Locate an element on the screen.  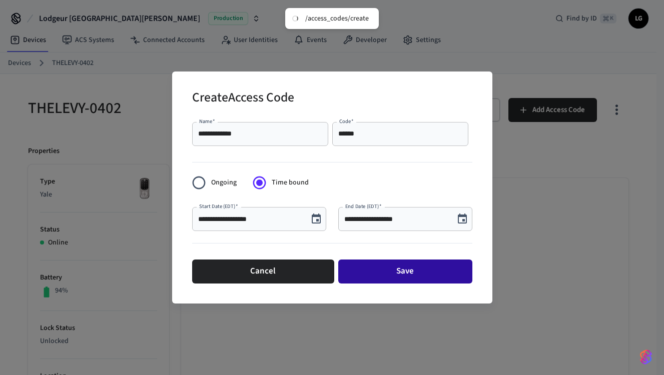
label: Name is located at coordinates (207, 121).